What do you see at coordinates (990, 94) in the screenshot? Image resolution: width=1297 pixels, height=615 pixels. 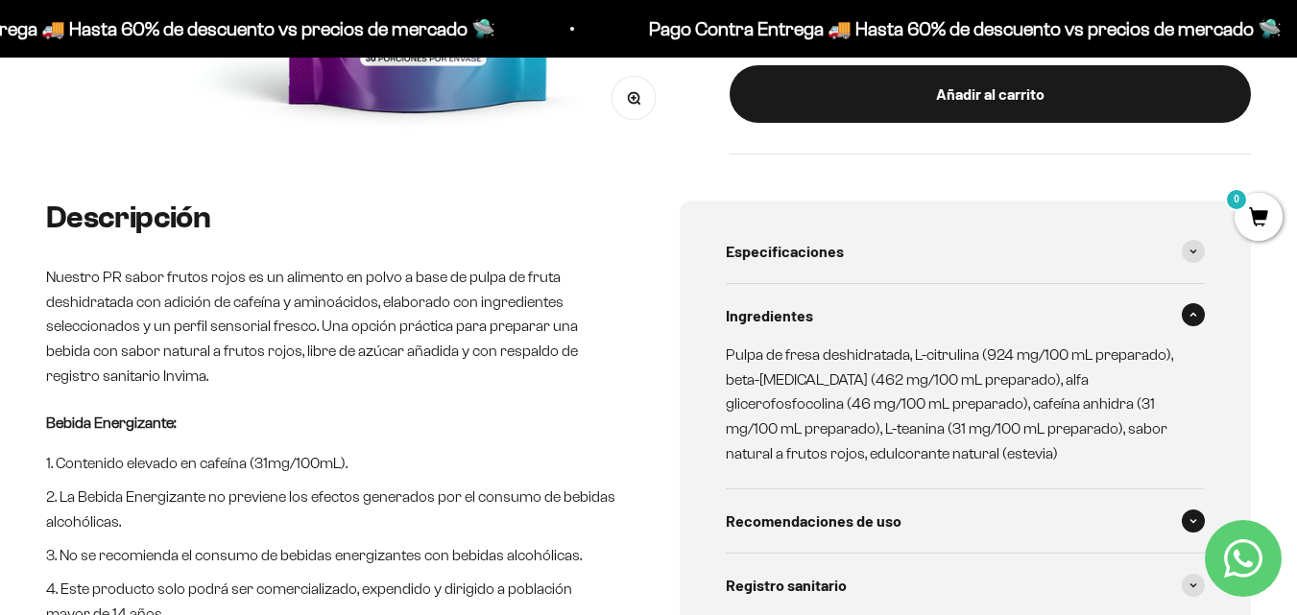 I see `div: Añadir al carrito` at bounding box center [990, 94].